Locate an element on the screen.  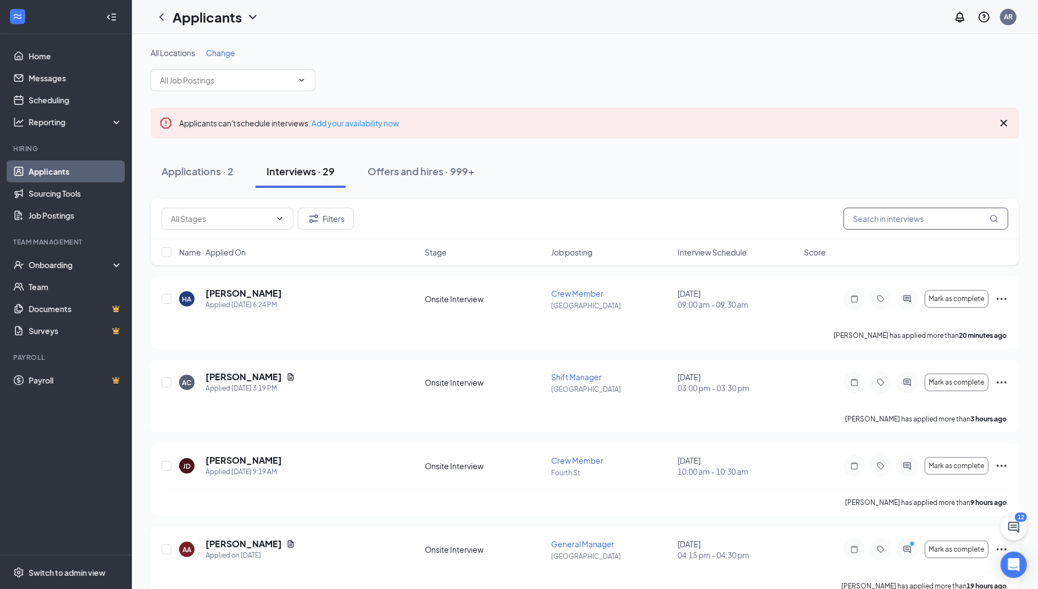
div: Onboarding is located at coordinates (71, 265).